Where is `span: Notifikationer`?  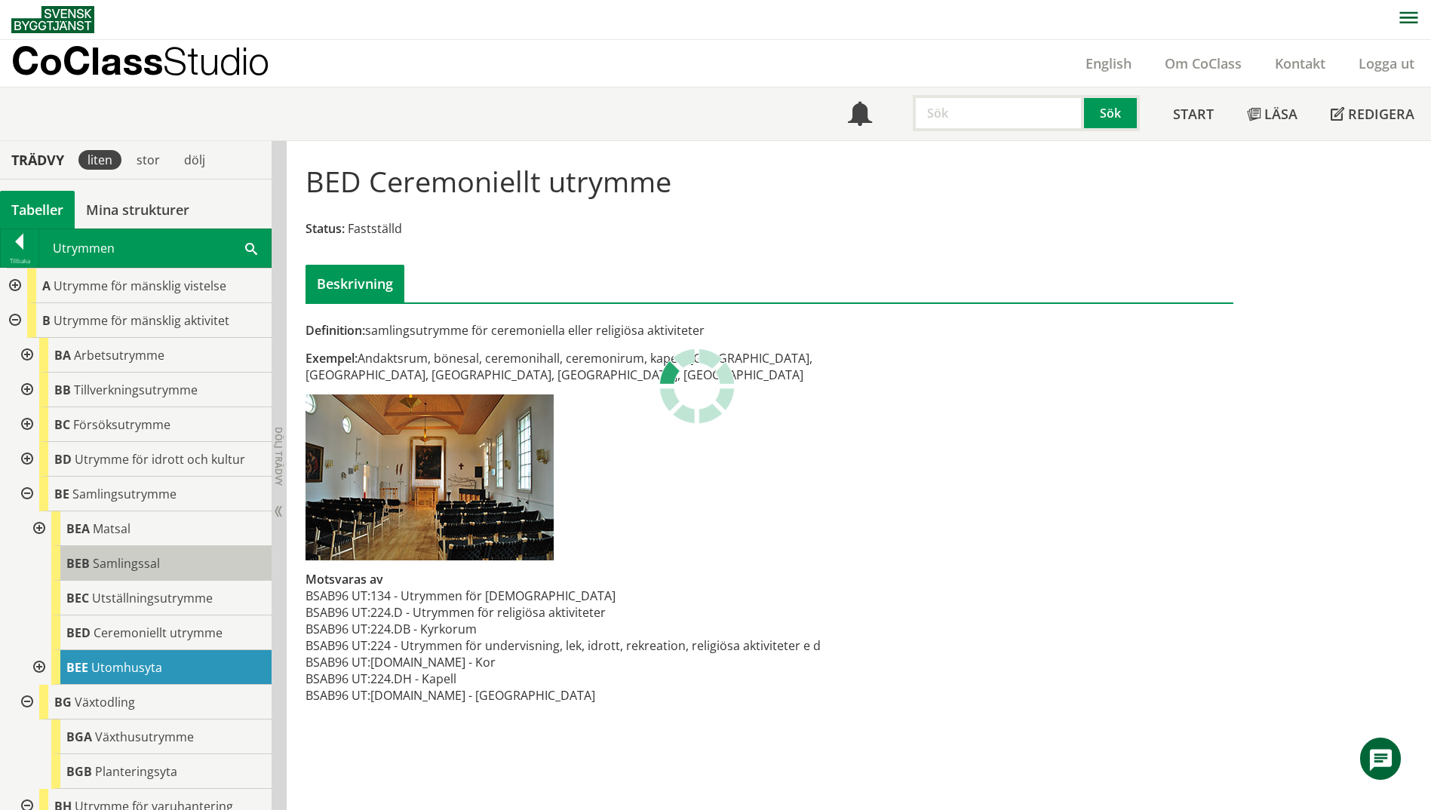 span: Notifikationer is located at coordinates (860, 115).